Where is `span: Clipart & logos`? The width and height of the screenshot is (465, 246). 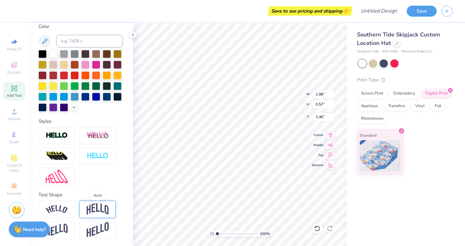
span: Clipart & logos is located at coordinates (14, 168).